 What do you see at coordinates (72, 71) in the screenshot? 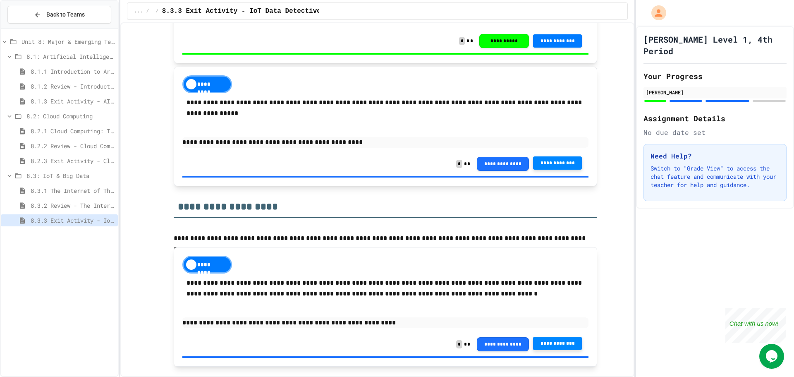
I see `span: 8.1.1 Introduction to Artificial Intelligence` at bounding box center [72, 71].